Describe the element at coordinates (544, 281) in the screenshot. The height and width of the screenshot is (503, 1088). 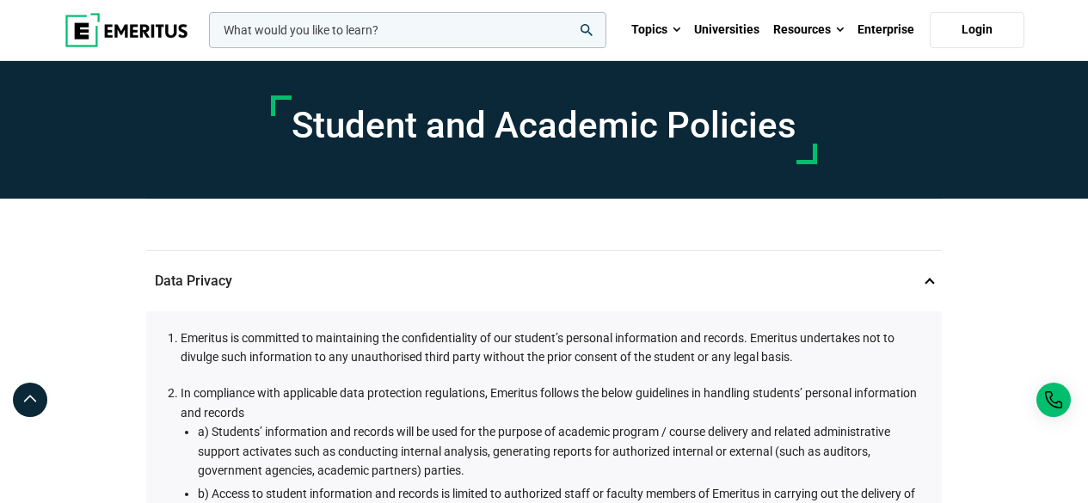
I see `p: Data Privacy` at that location.